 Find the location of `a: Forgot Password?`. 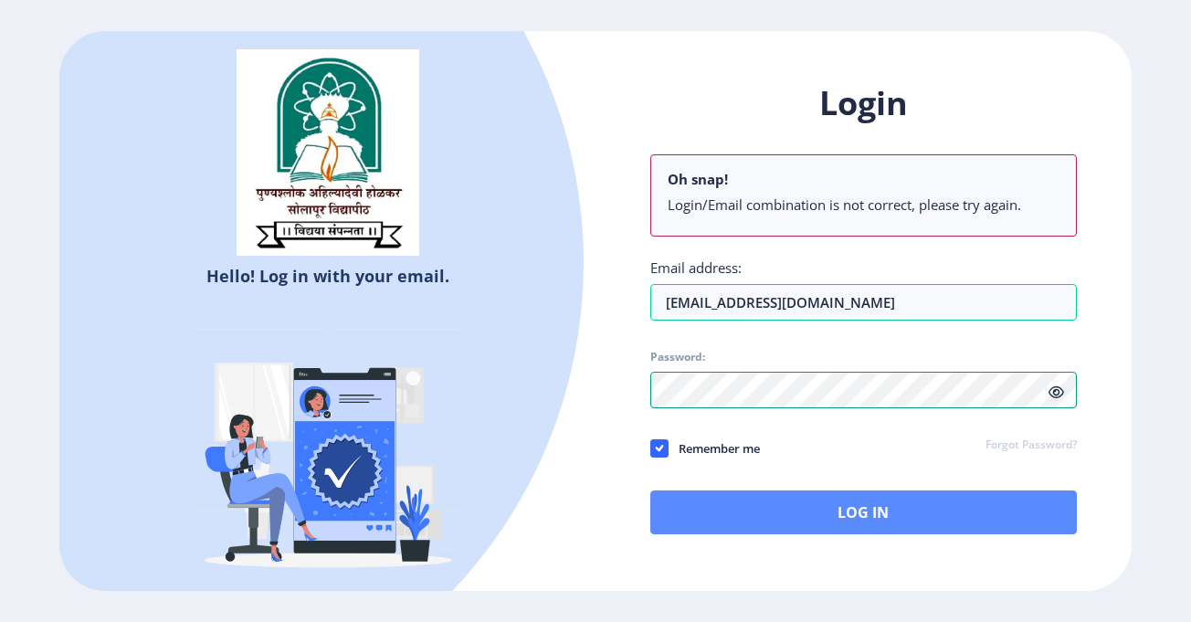

a: Forgot Password? is located at coordinates (1031, 446).